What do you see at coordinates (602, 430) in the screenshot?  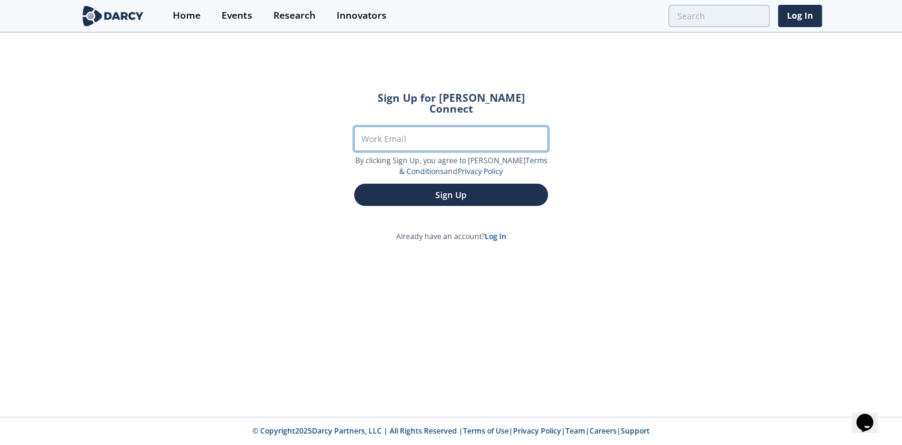 I see `a: Careers` at bounding box center [602, 430].